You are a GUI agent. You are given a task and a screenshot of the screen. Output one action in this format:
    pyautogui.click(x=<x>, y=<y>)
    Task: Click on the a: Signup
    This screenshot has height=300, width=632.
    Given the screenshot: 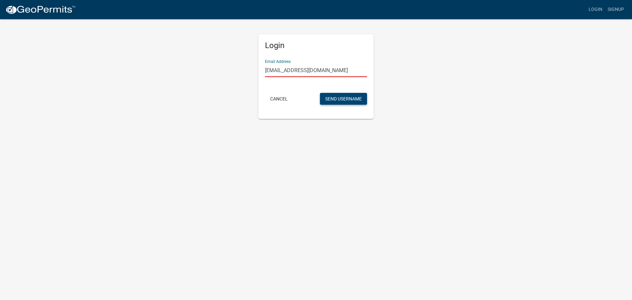 What is the action you would take?
    pyautogui.click(x=616, y=10)
    